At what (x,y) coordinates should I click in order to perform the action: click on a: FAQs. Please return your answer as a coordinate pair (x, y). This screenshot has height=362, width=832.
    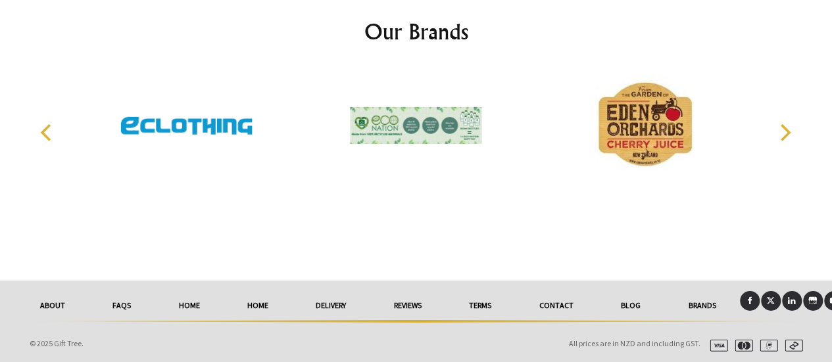
    Looking at the image, I should click on (122, 306).